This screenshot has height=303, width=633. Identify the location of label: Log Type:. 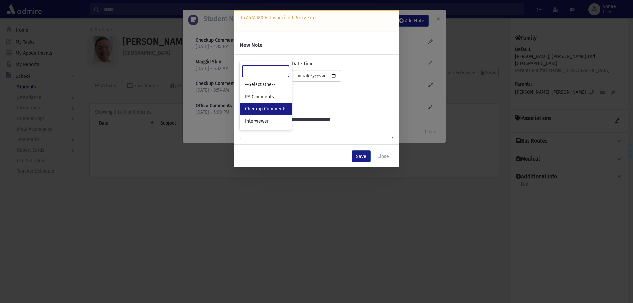
(249, 64).